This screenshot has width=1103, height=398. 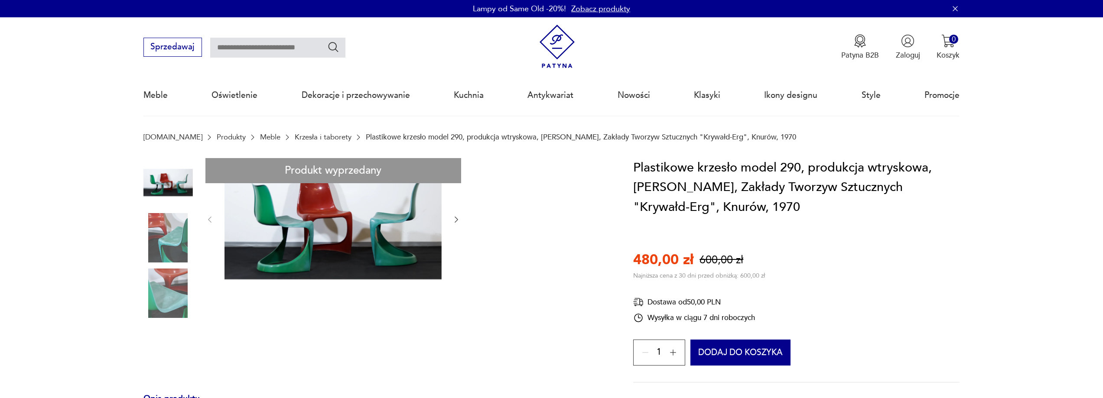 I want to click on a: Promocje, so click(x=942, y=95).